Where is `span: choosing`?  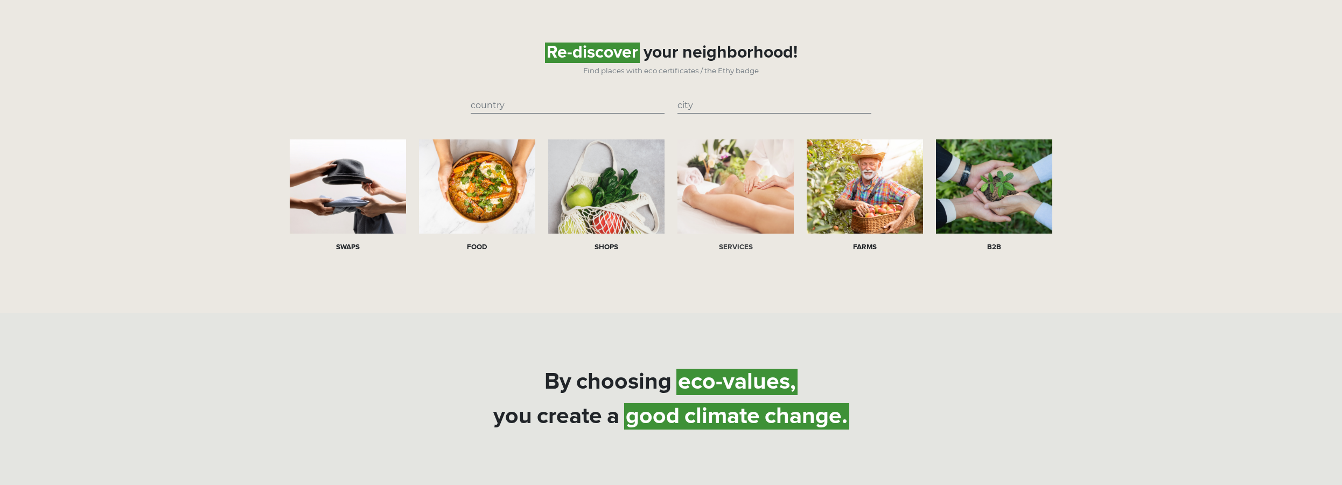
span: choosing is located at coordinates (624, 382).